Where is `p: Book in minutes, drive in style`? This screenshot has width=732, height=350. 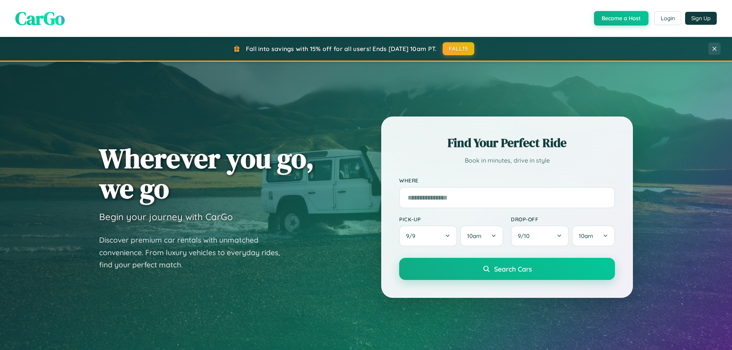
p: Book in minutes, drive in style is located at coordinates (507, 161).